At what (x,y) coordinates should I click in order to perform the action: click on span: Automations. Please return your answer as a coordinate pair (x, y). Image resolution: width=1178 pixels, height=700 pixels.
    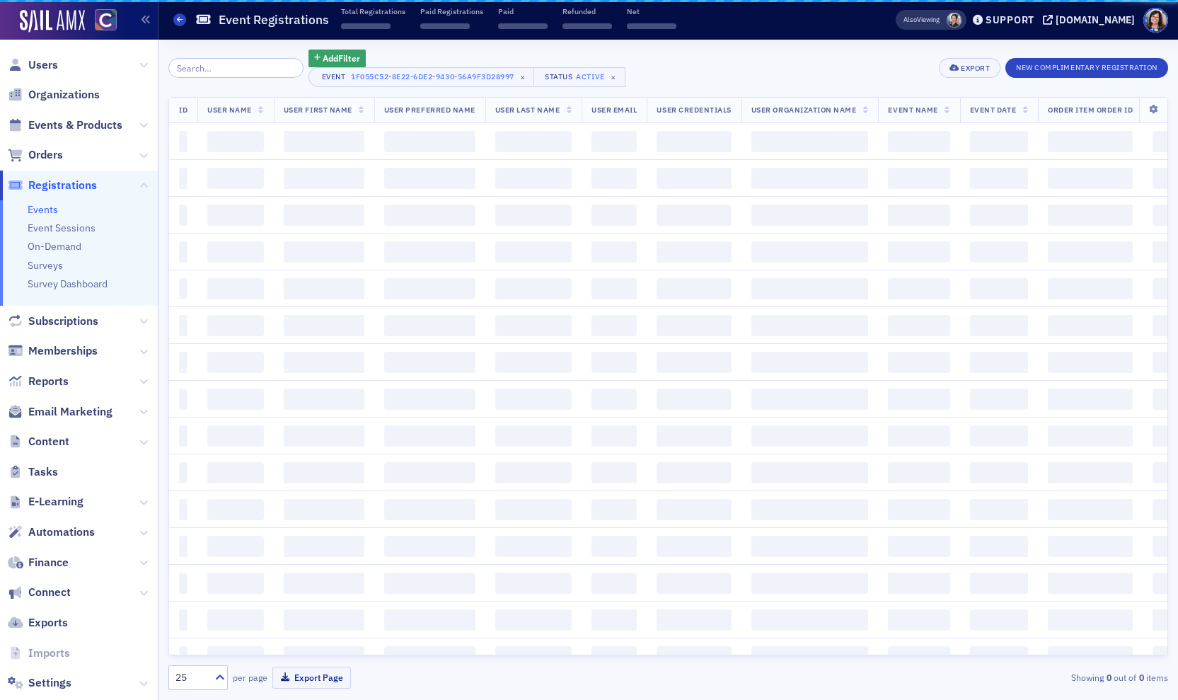
    Looking at the image, I should click on (62, 532).